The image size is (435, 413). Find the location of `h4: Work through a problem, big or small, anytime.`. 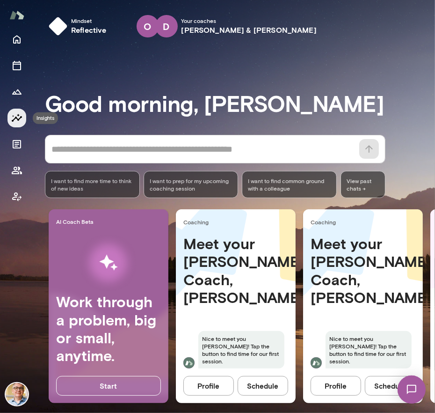

h4: Work through a problem, big or small, anytime. is located at coordinates (109, 328).